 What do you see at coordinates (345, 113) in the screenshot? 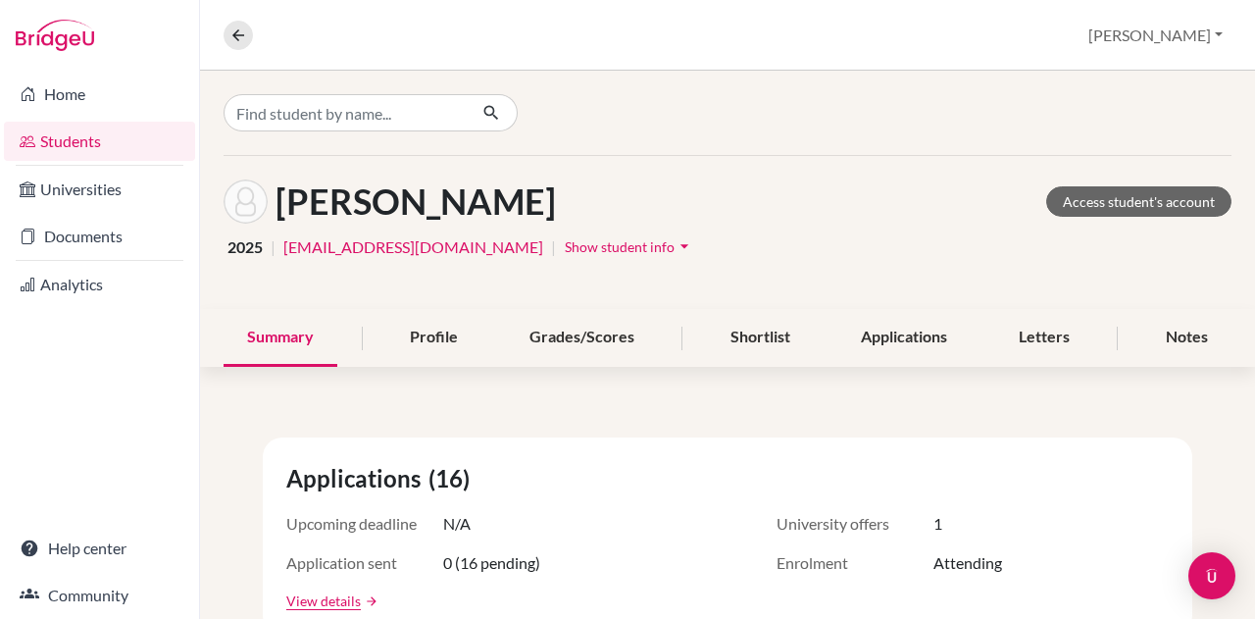
I see `input: Find student by name...` at bounding box center [345, 113].